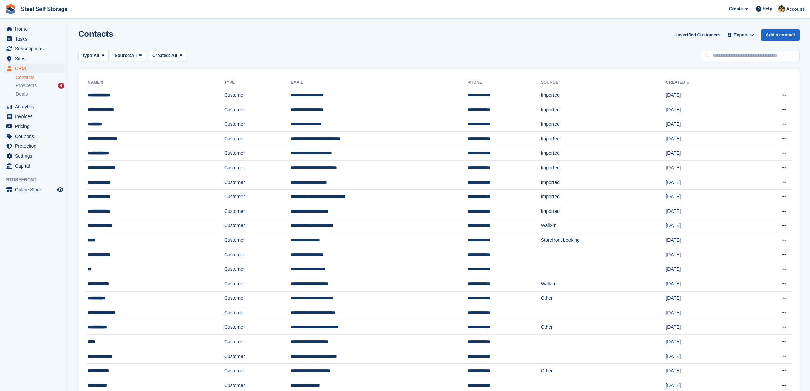 The height and width of the screenshot is (391, 810). What do you see at coordinates (96, 82) in the screenshot?
I see `a: Name` at bounding box center [96, 82].